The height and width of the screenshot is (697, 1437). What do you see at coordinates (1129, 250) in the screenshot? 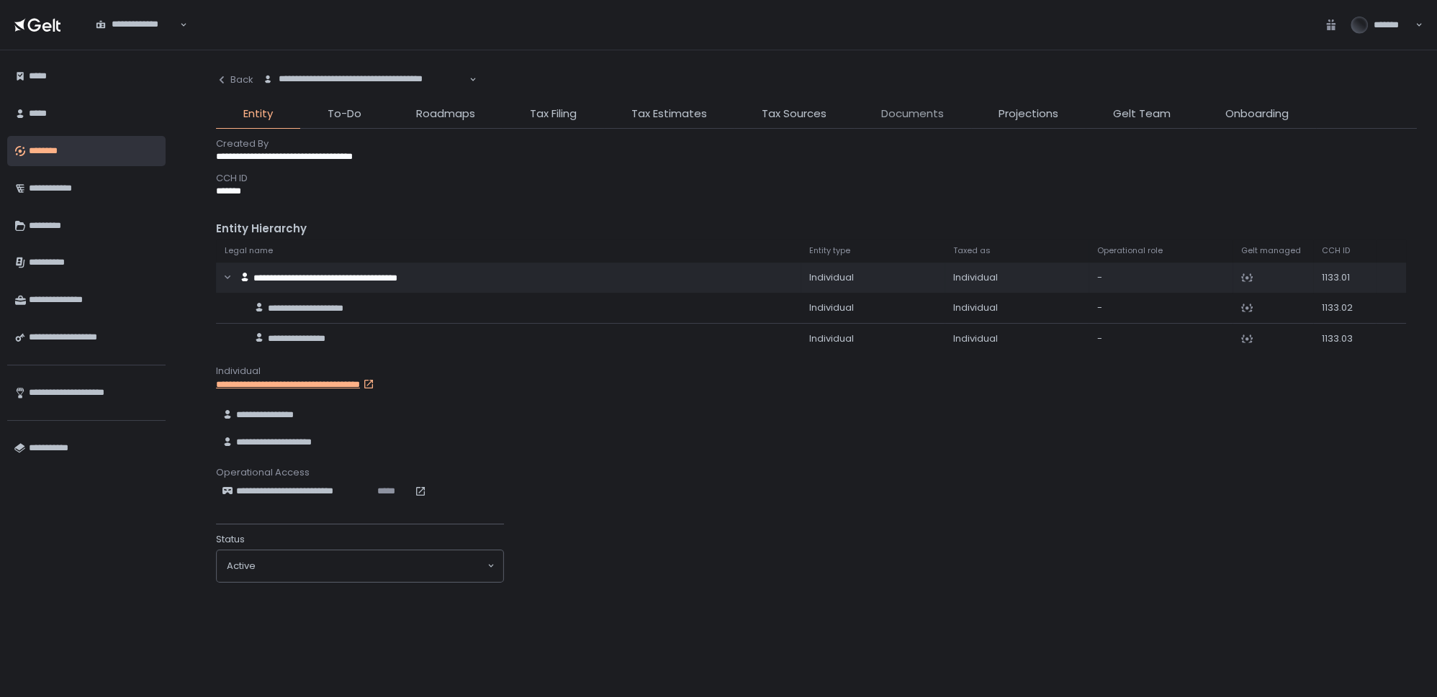
I see `span: Operational role` at bounding box center [1129, 250].